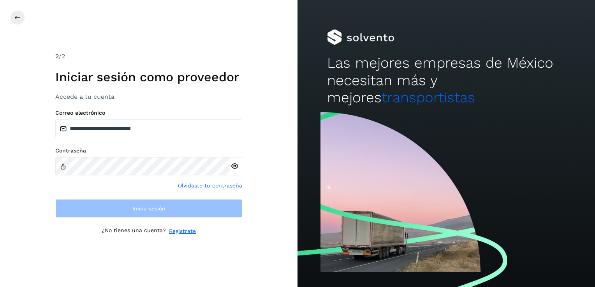 This screenshot has width=595, height=287. What do you see at coordinates (133, 231) in the screenshot?
I see `p: ¿No tienes una cuenta?` at bounding box center [133, 231].